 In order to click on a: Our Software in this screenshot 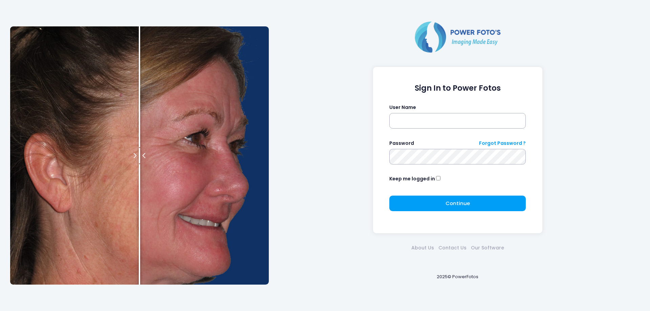, I will do `click(487, 248)`.